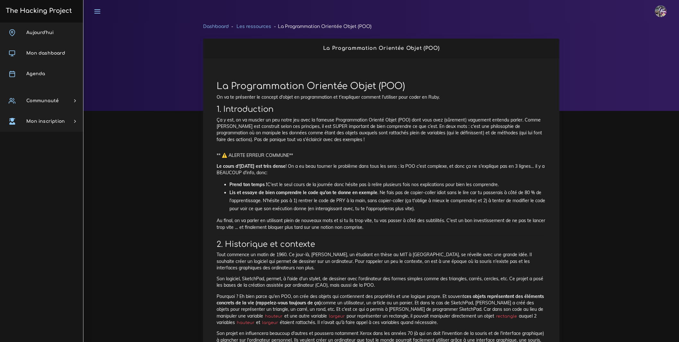 This screenshot has height=342, width=679. Describe the element at coordinates (381, 86) in the screenshot. I see `h1: La Programmation Orientée Objet (POO)` at that location.